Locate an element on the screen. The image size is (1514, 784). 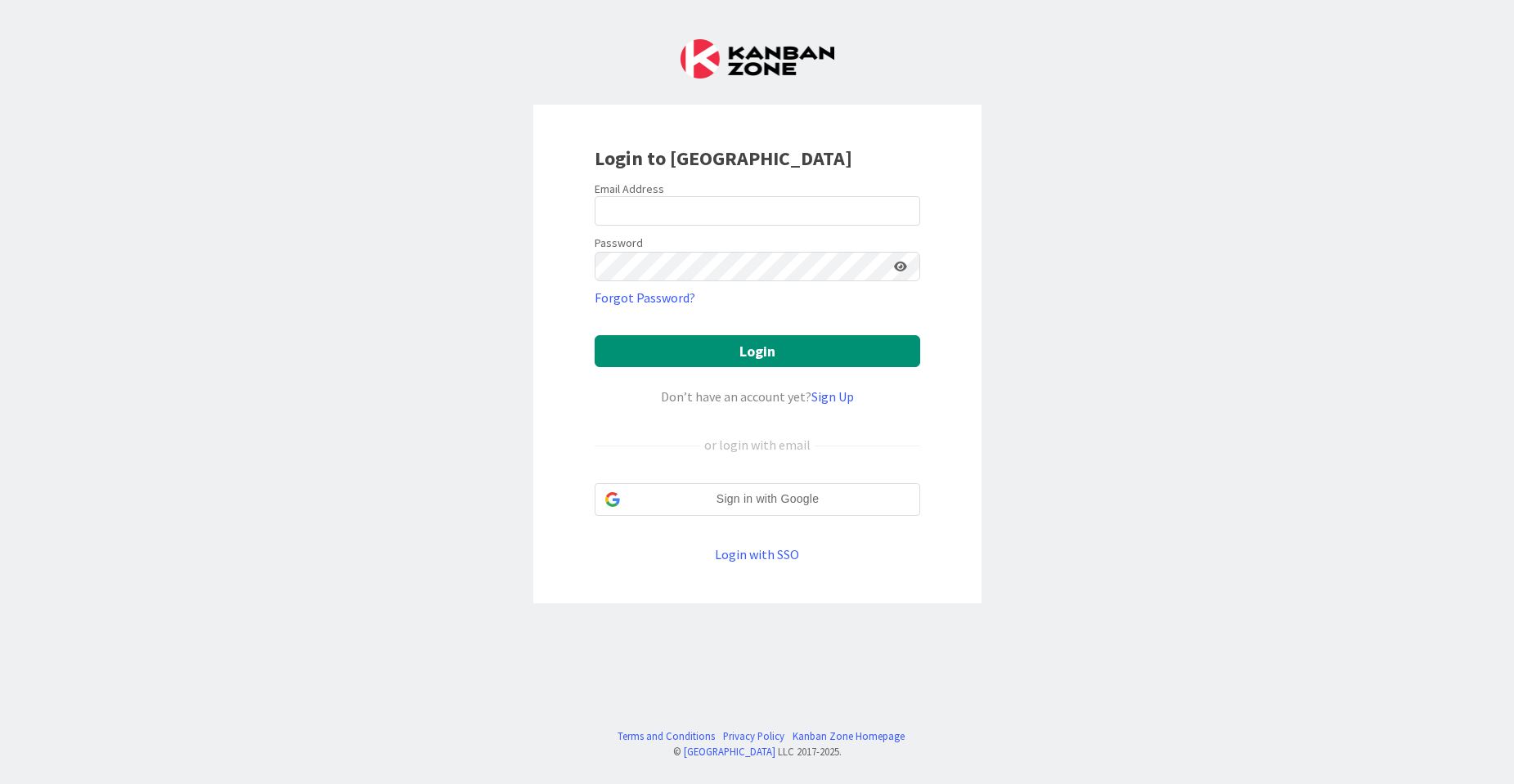
a: Privacy Policy is located at coordinates (753, 737).